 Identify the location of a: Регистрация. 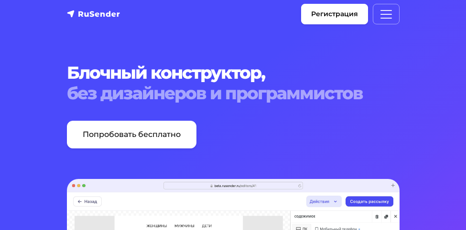
(334, 14).